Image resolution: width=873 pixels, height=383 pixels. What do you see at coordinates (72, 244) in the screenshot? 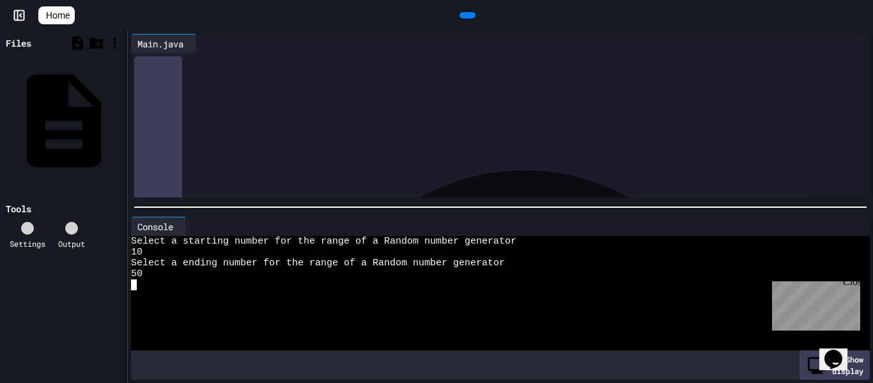
I see `div: Output` at bounding box center [72, 244].